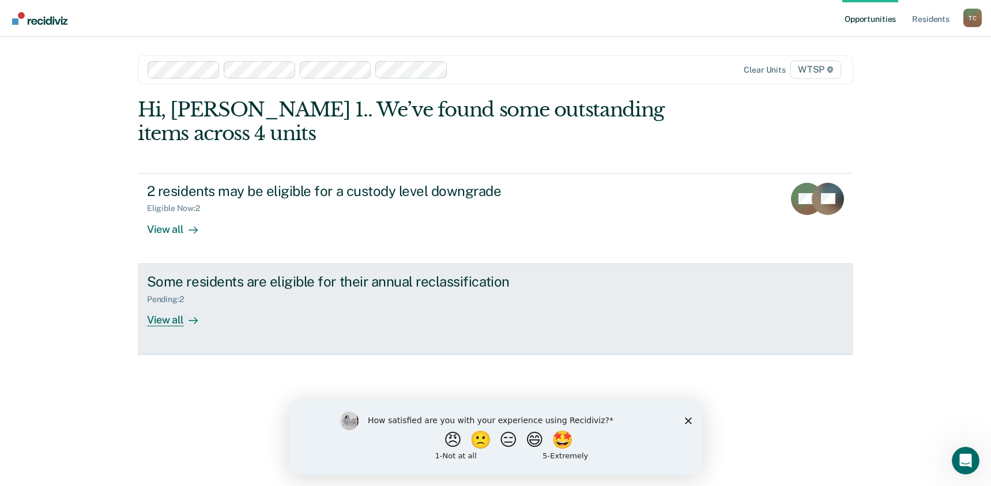 The height and width of the screenshot is (486, 991). Describe the element at coordinates (164, 40) in the screenshot. I see `button: 1` at that location.